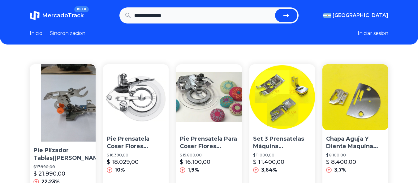  I want to click on p: $ 17.990,00, so click(70, 167).